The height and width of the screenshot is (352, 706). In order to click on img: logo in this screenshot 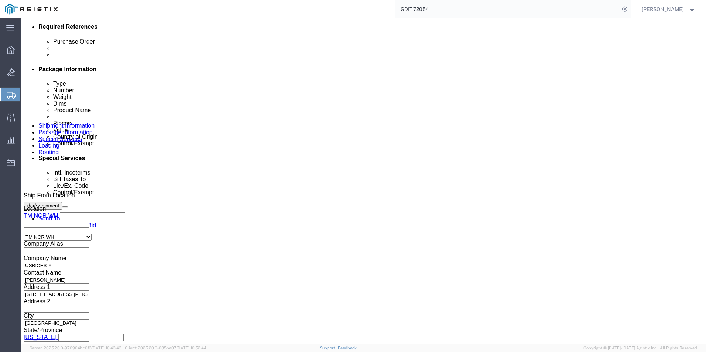, I will do `click(31, 9)`.